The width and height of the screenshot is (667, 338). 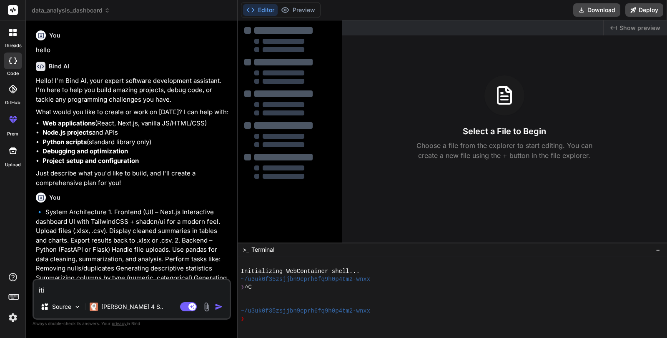 What do you see at coordinates (71, 10) in the screenshot?
I see `span: data_analysis_dashboard` at bounding box center [71, 10].